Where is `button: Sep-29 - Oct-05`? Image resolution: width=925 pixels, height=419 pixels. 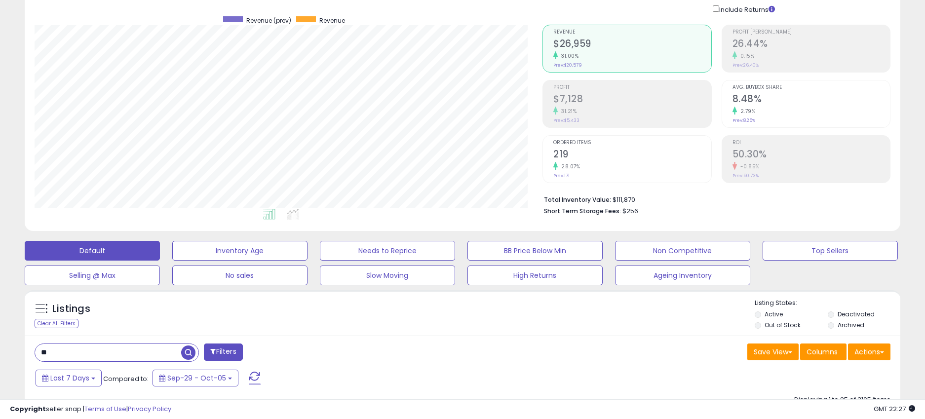 button: Sep-29 - Oct-05 is located at coordinates (195, 378).